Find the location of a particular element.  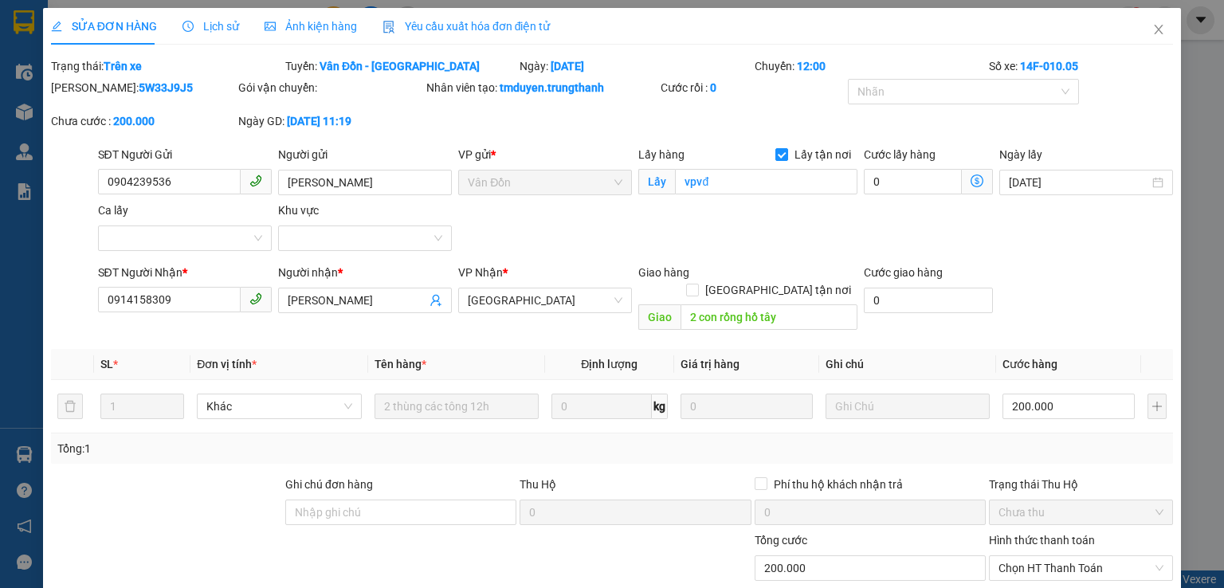

span: clock-circle is located at coordinates (188, 26).